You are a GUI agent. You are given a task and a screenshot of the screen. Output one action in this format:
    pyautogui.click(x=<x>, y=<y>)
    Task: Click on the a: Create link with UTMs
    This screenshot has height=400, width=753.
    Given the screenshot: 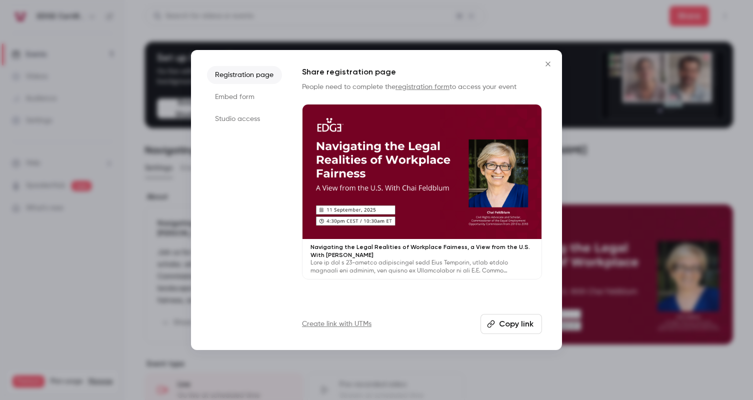 What is the action you would take?
    pyautogui.click(x=336, y=324)
    